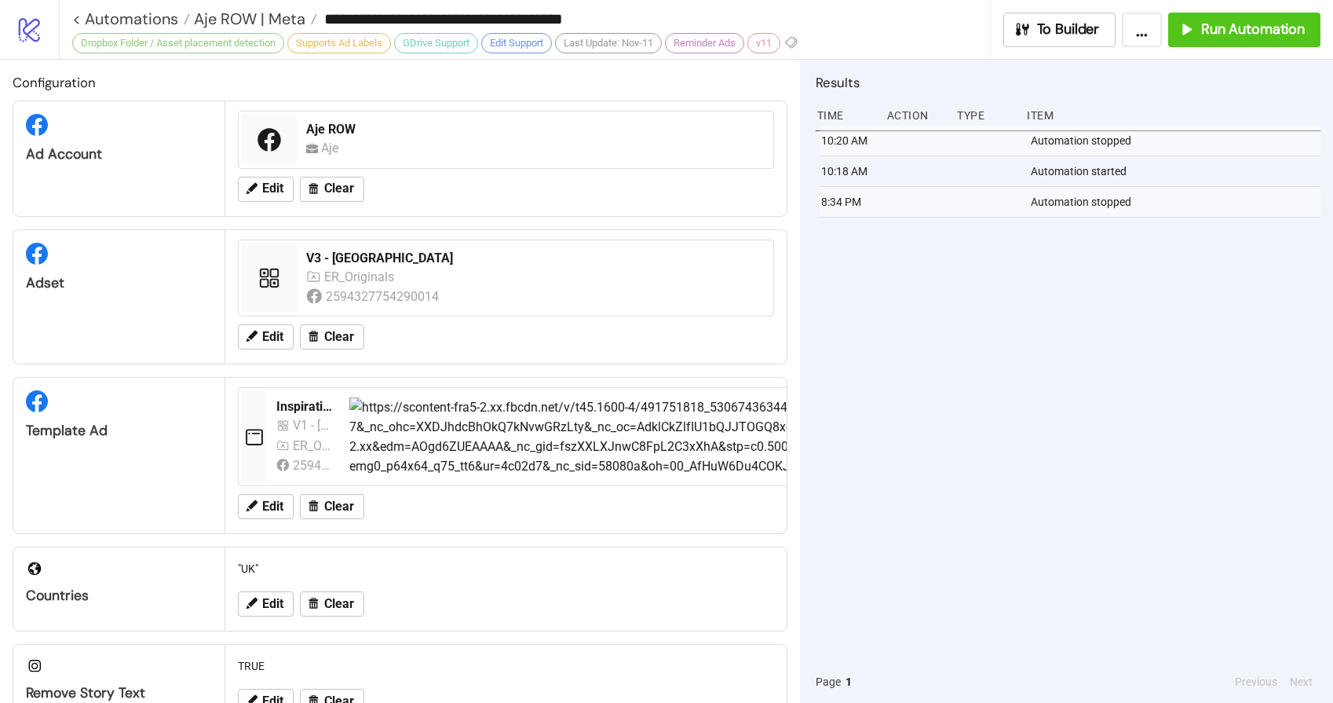  What do you see at coordinates (535, 130) in the screenshot?
I see `div: Aje ROW` at bounding box center [535, 130].